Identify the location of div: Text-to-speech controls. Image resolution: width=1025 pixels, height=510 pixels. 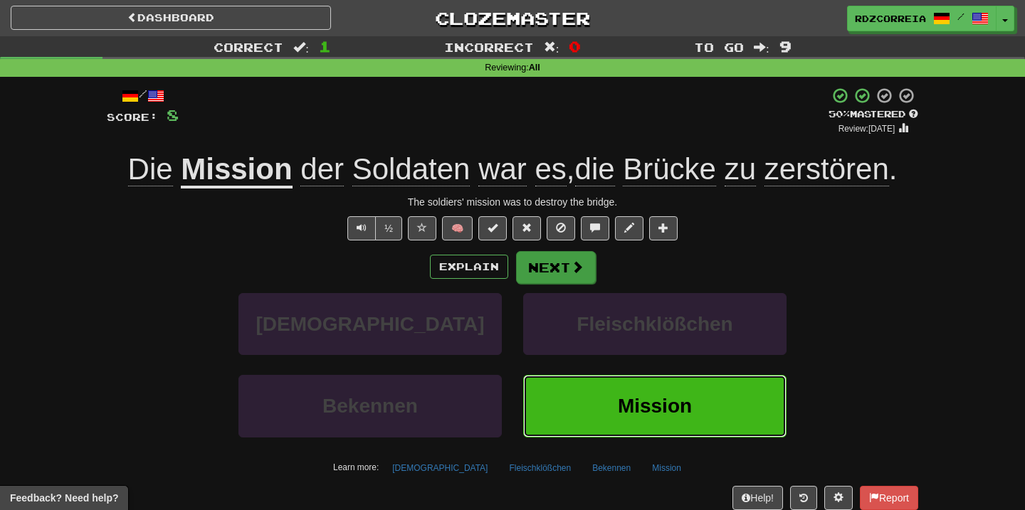
(373, 229).